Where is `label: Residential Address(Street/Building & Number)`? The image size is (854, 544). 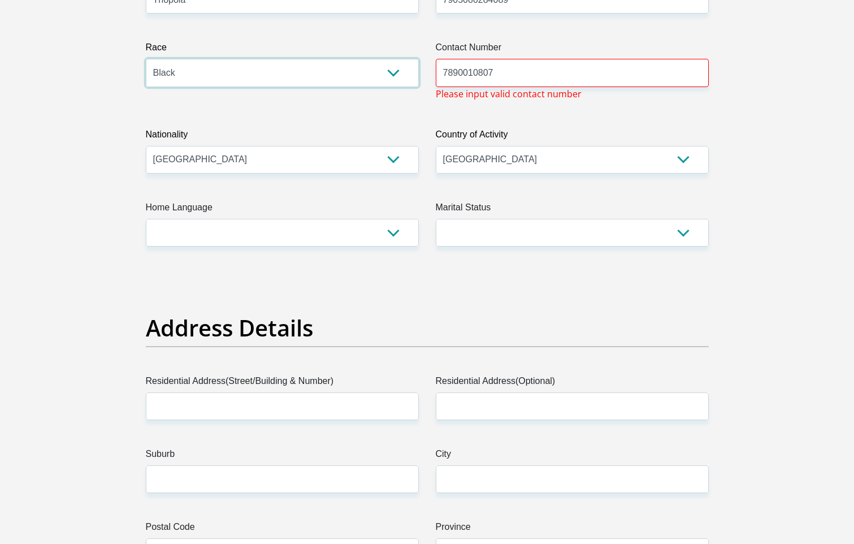 label: Residential Address(Street/Building & Number) is located at coordinates (282, 383).